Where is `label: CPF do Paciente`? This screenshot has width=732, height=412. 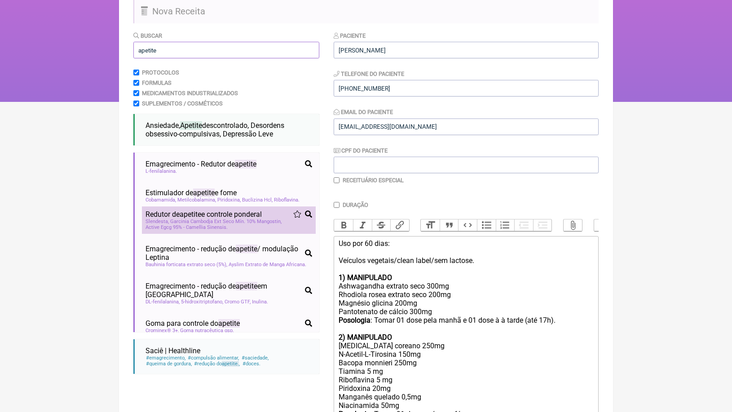 label: CPF do Paciente is located at coordinates (360, 150).